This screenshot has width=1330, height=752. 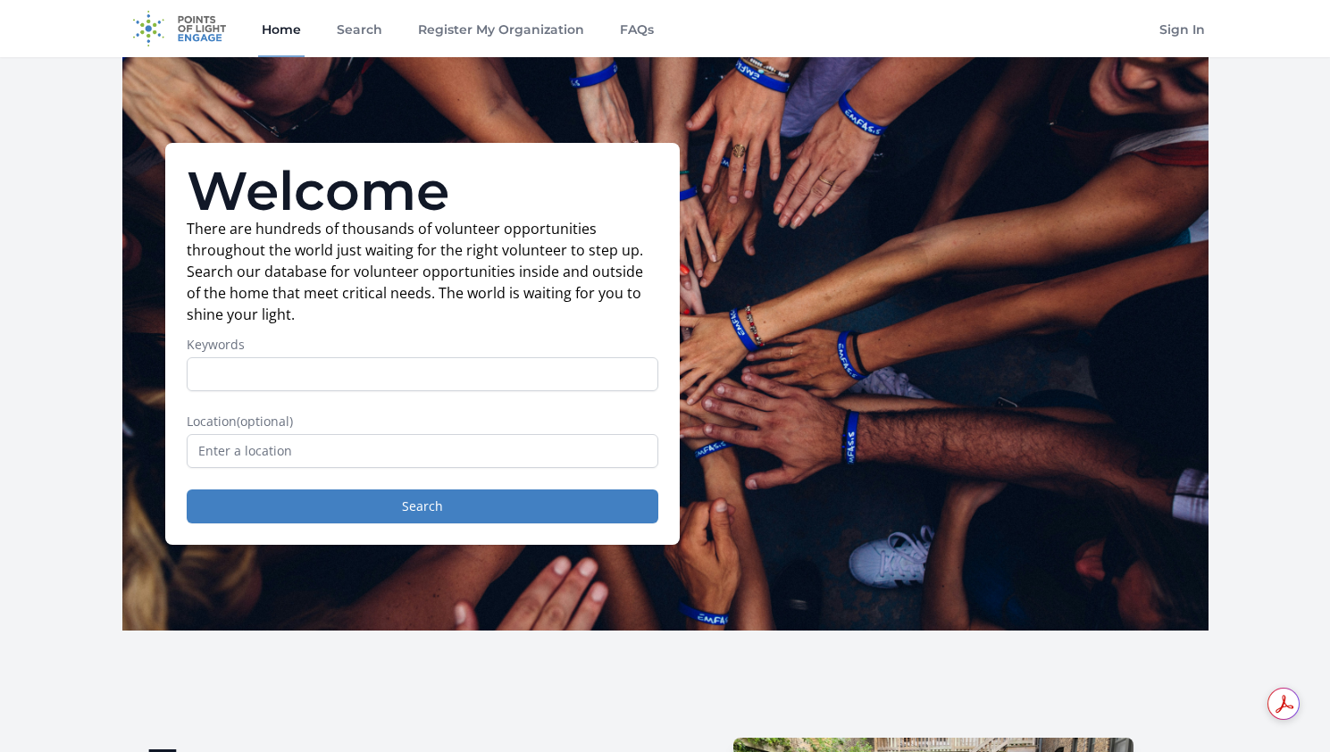 What do you see at coordinates (264, 421) in the screenshot?
I see `span: (optional)` at bounding box center [264, 421].